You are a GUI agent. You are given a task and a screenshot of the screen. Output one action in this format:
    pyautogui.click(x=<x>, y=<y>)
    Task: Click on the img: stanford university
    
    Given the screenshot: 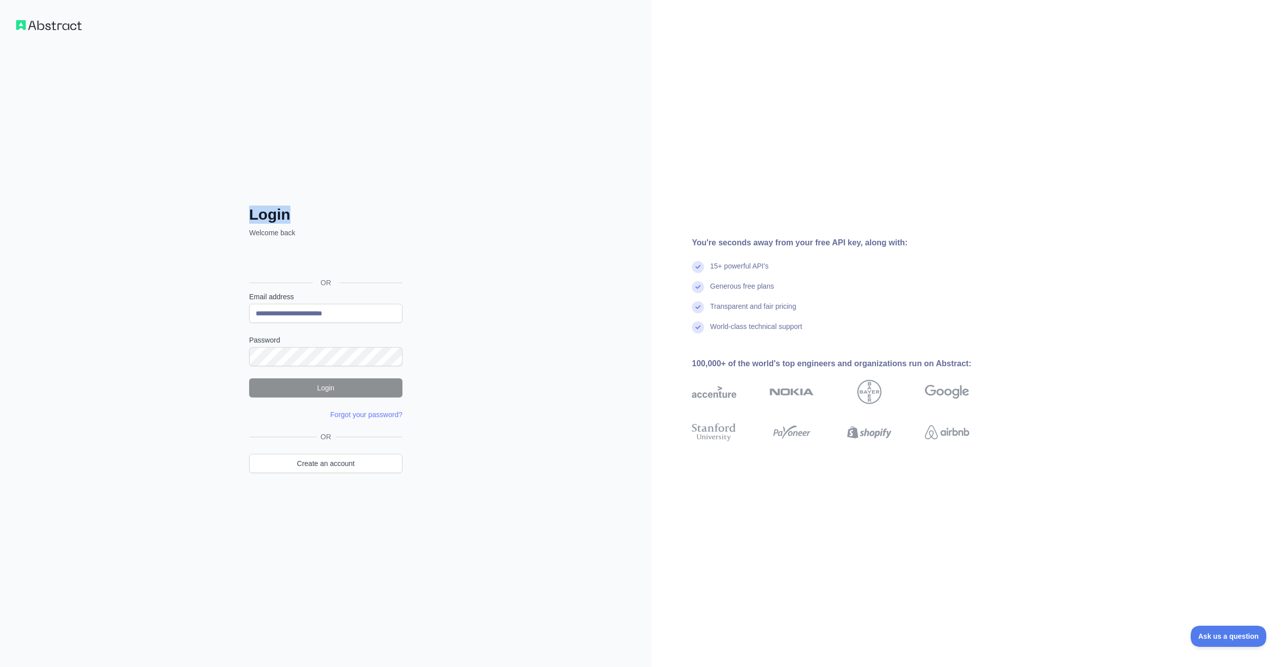 What is the action you would take?
    pyautogui.click(x=714, y=433)
    